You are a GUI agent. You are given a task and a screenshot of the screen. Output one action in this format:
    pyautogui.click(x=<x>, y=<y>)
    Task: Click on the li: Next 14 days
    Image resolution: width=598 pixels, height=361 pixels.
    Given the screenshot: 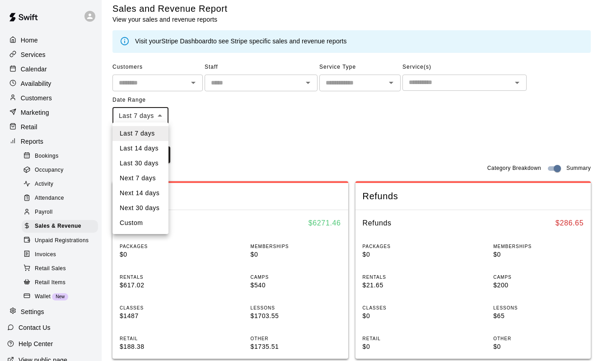 What is the action you would take?
    pyautogui.click(x=140, y=193)
    